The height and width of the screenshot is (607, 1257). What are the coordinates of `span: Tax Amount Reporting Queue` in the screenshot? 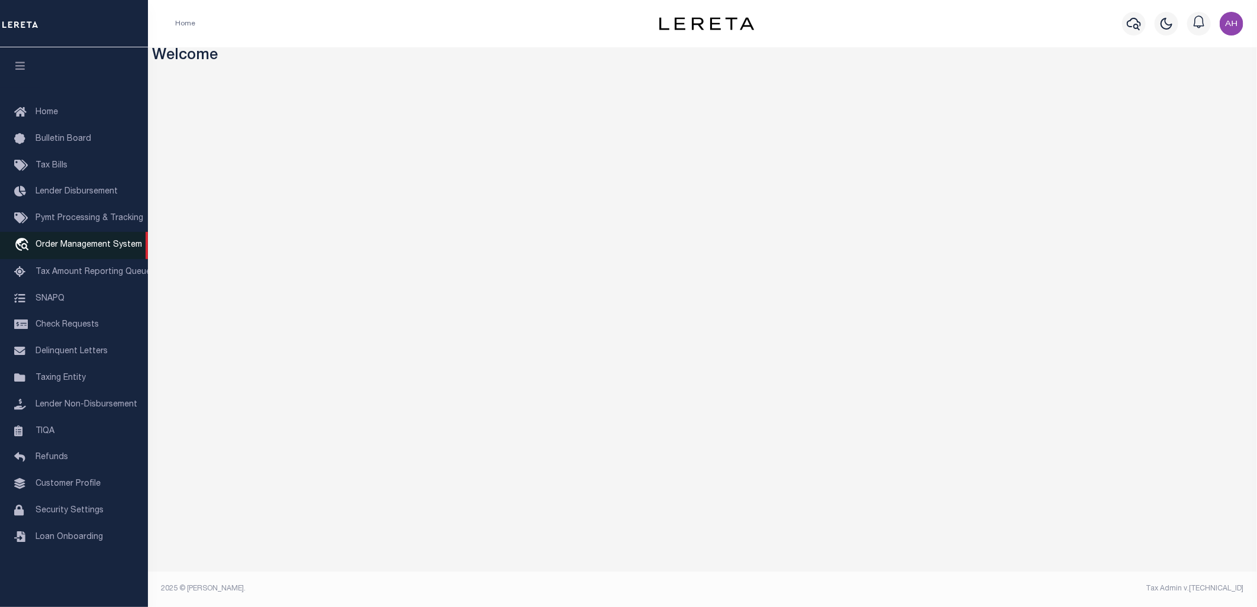 It's located at (93, 272).